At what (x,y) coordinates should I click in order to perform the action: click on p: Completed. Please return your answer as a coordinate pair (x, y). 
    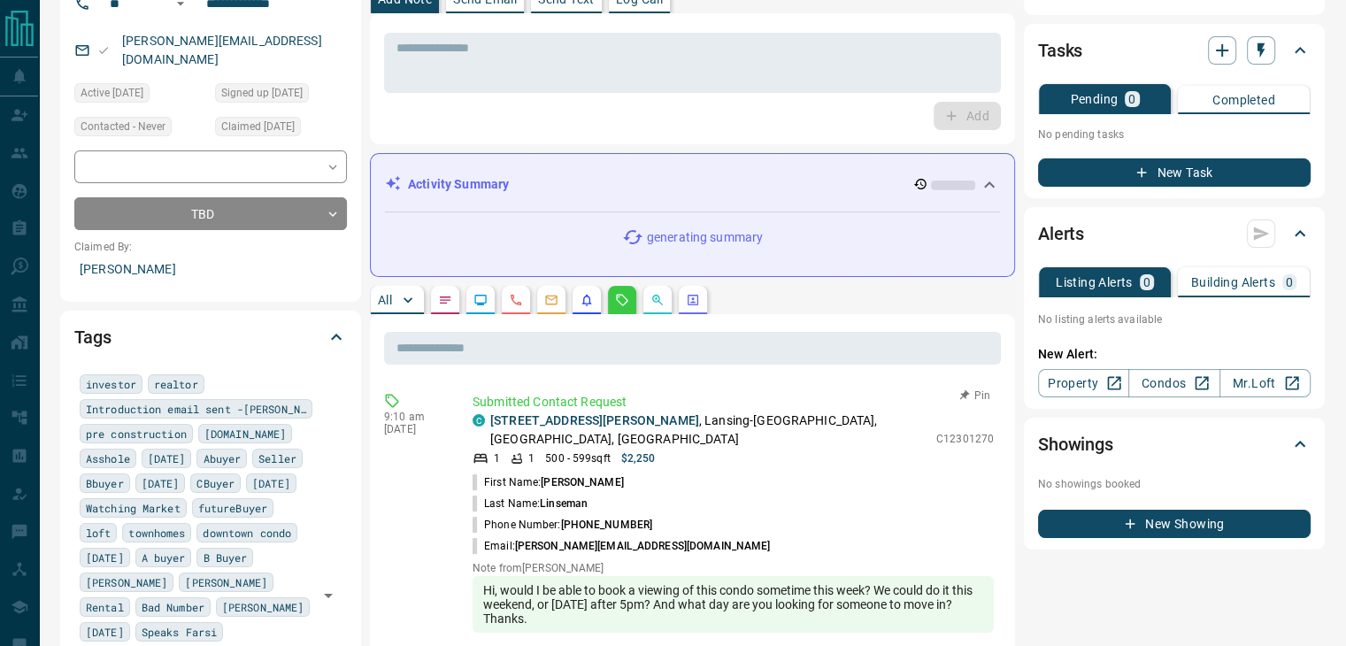
    Looking at the image, I should click on (1244, 100).